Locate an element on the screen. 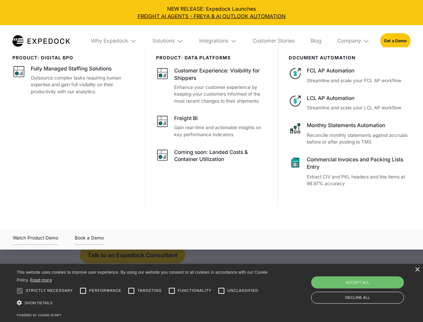 This screenshot has height=322, width=423. div: NEW RELEASE: Expedock Launches is located at coordinates (212, 13).